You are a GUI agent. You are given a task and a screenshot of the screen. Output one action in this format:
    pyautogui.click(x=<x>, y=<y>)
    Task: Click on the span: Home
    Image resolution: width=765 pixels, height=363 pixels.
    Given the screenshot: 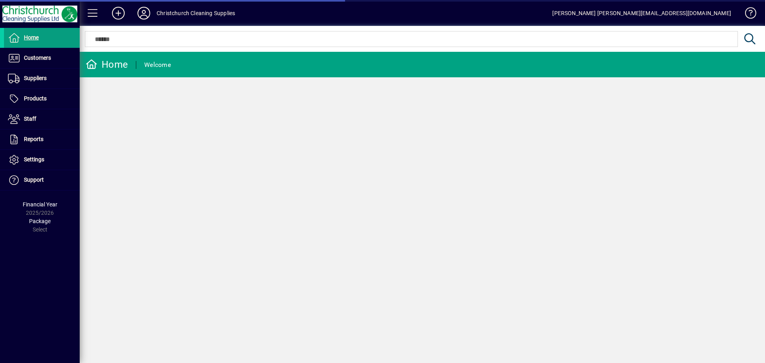 What is the action you would take?
    pyautogui.click(x=31, y=37)
    